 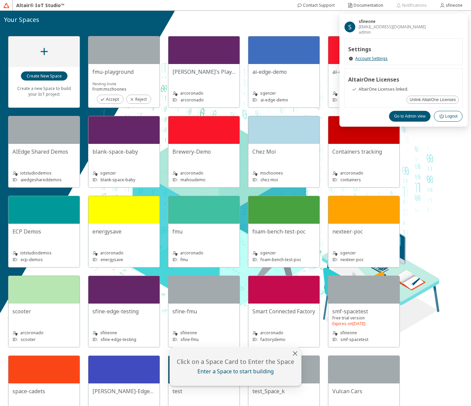 What do you see at coordinates (184, 260) in the screenshot?
I see `p: fmu` at bounding box center [184, 260].